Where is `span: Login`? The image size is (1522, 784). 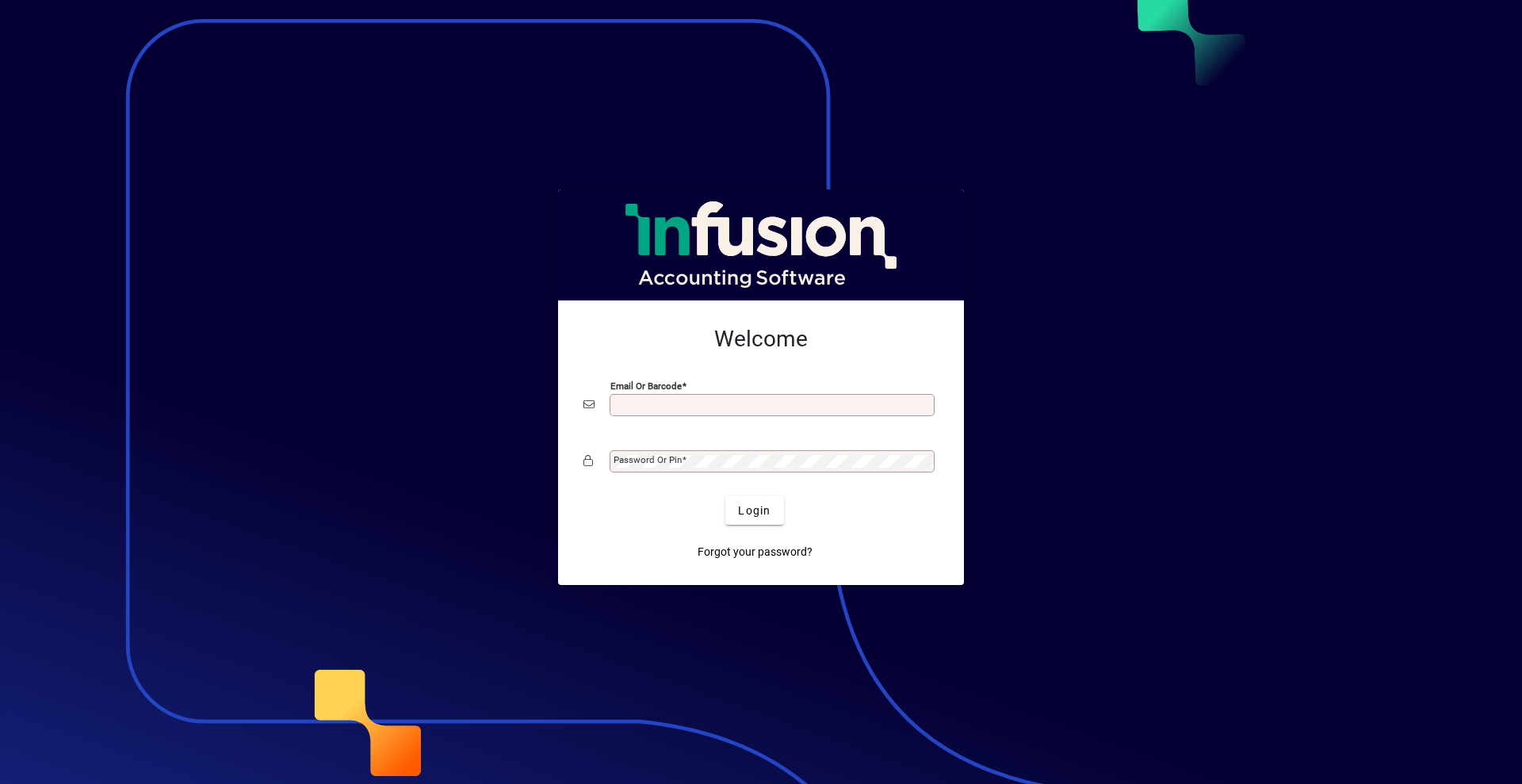
span: Login is located at coordinates (754, 511).